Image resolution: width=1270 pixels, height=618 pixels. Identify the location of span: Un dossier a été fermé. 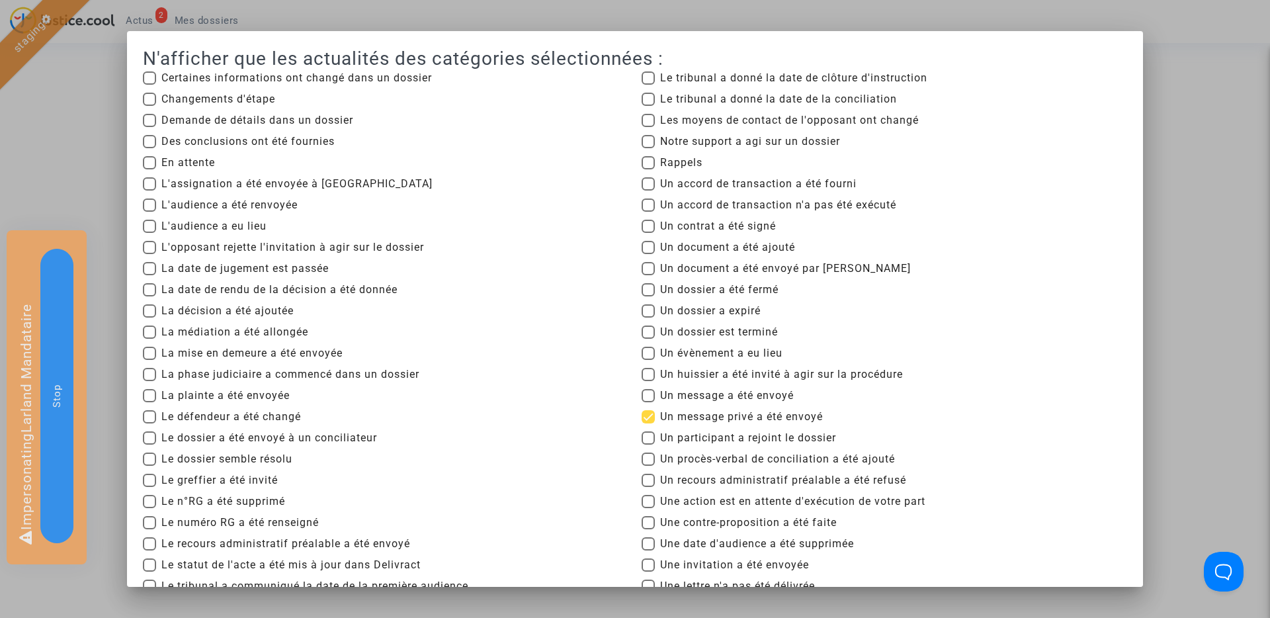
(719, 290).